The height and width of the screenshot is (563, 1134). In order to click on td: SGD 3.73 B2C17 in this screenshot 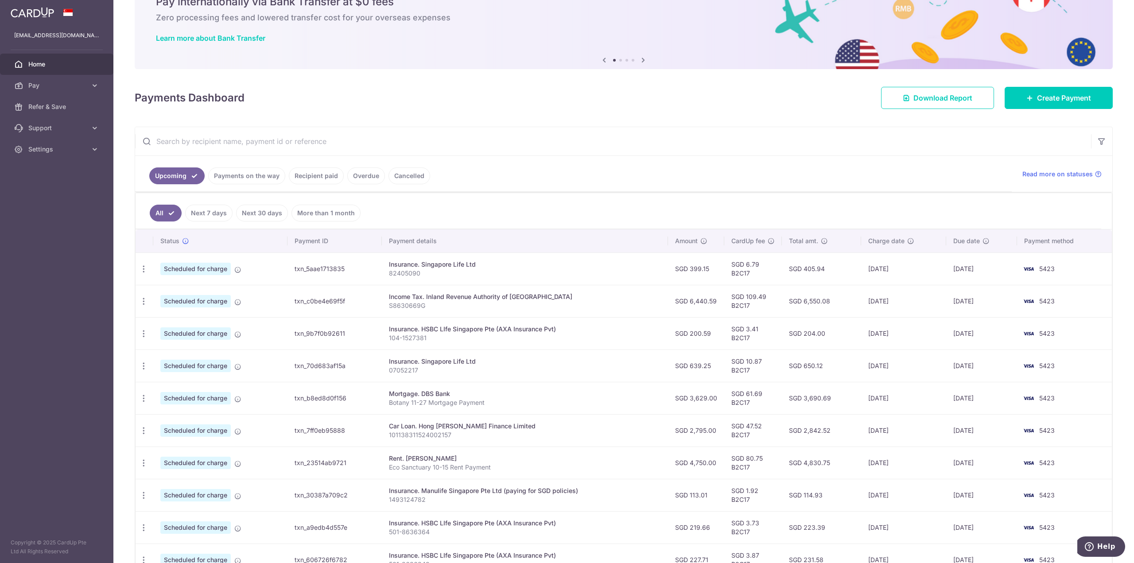, I will do `click(753, 527)`.